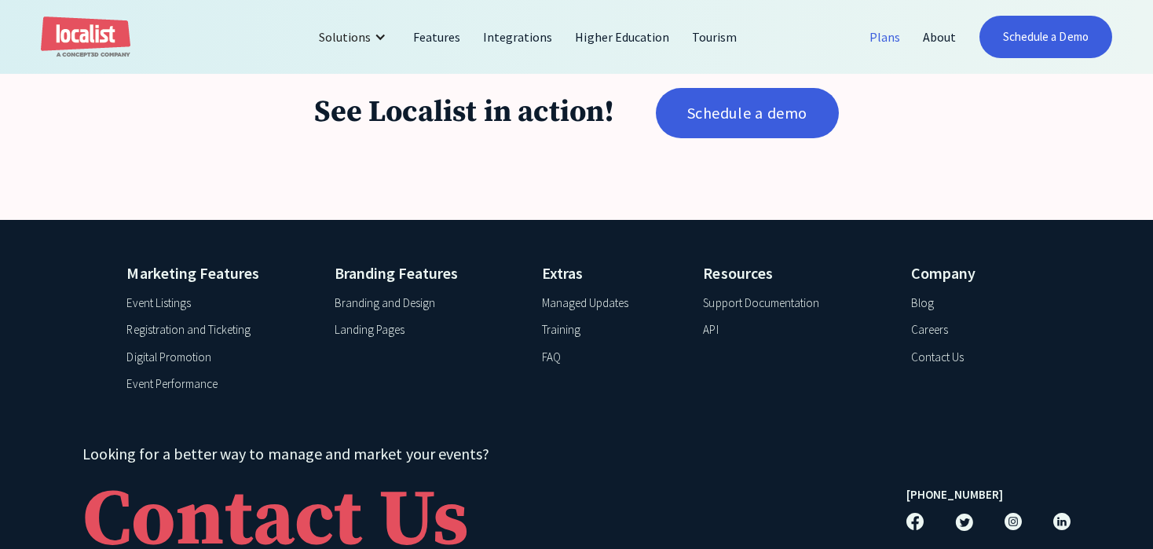 This screenshot has width=1153, height=549. Describe the element at coordinates (189, 330) in the screenshot. I see `a: Registration and Ticketing` at that location.